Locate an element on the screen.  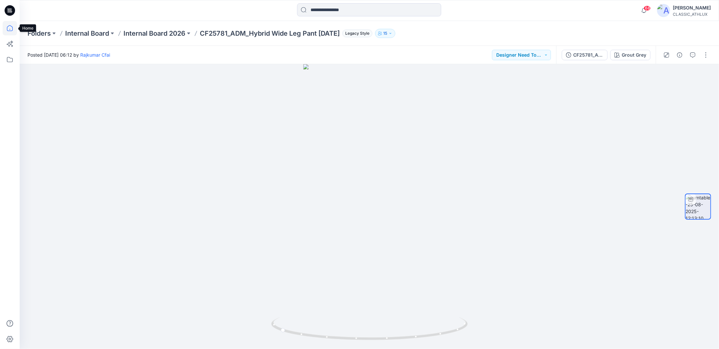
img: avatar is located at coordinates (664, 10).